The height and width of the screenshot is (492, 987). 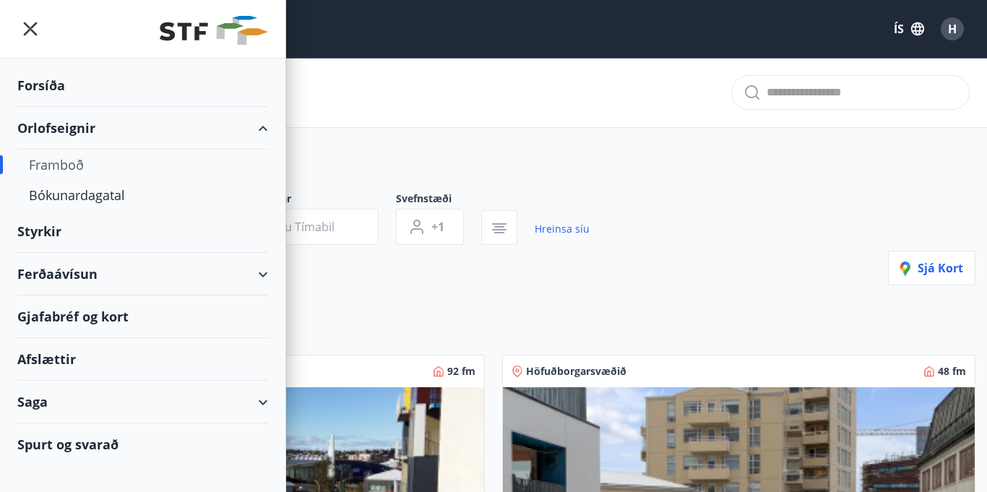 I want to click on button: Veldu tímabil, so click(x=302, y=227).